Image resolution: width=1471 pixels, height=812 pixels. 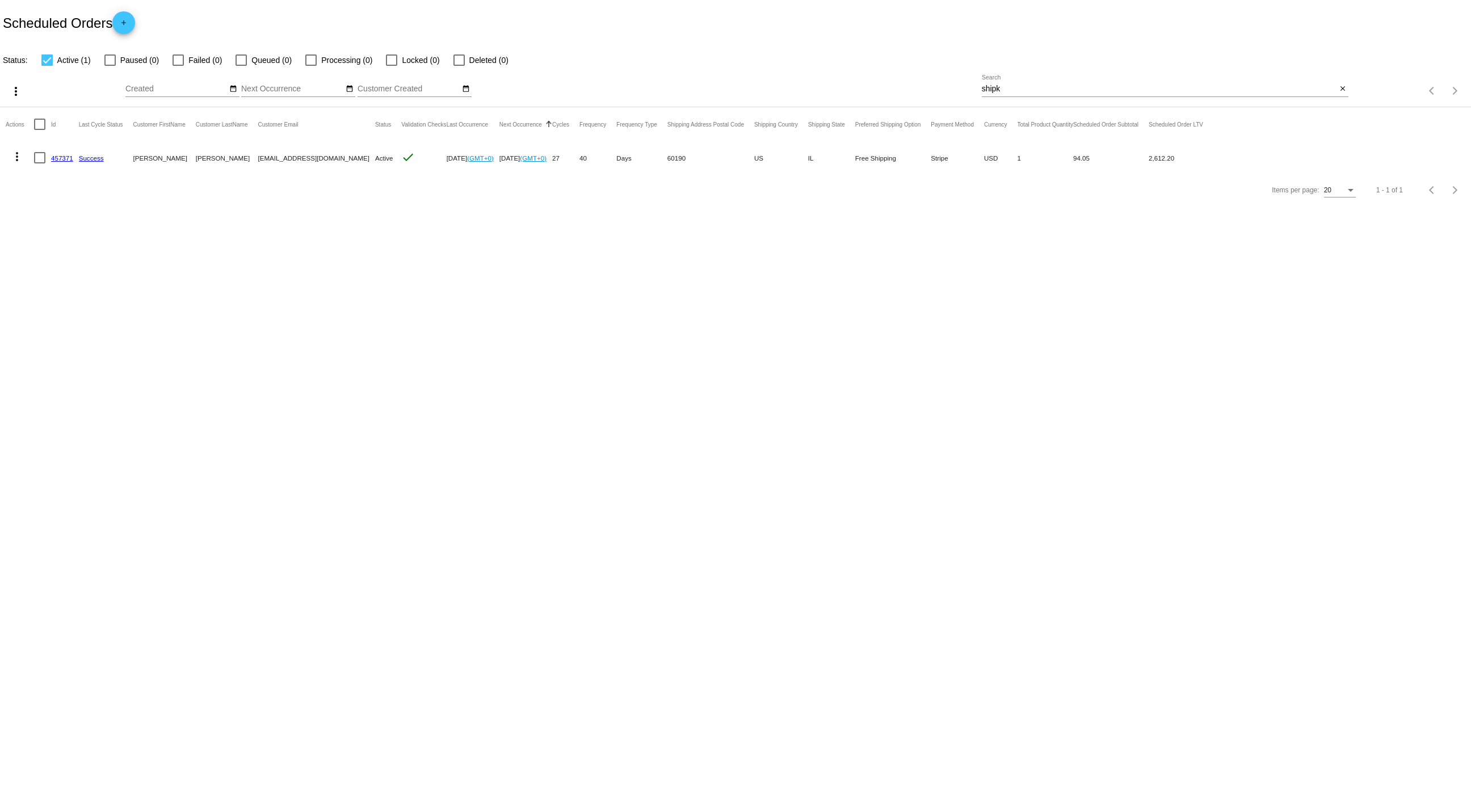 I want to click on button: Change sorting for CustomerLastName, so click(x=221, y=124).